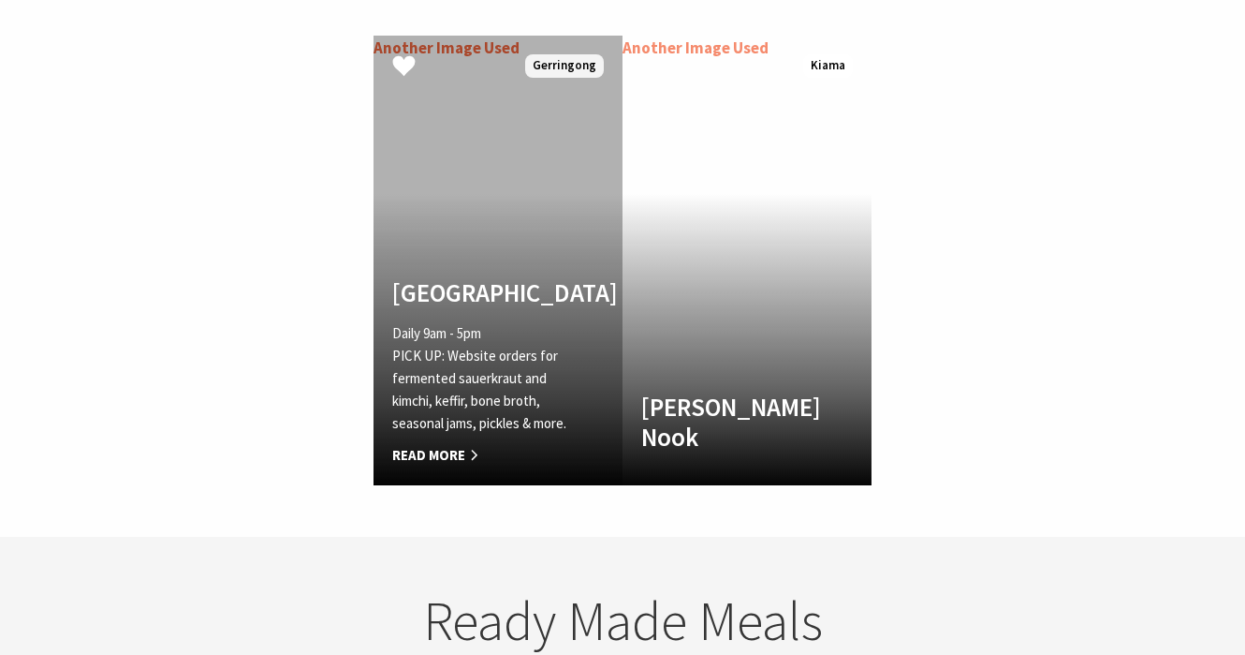 This screenshot has height=655, width=1245. What do you see at coordinates (404, 67) in the screenshot?
I see `button: Click to Favourite Buena Vista Farm` at bounding box center [404, 67].